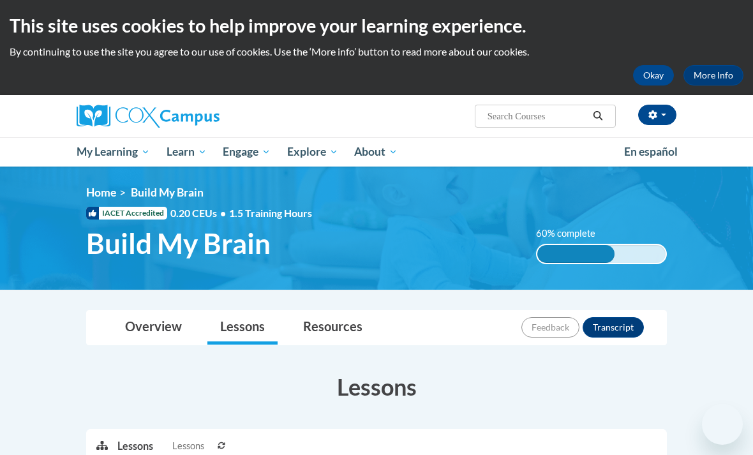  Describe the element at coordinates (313, 152) in the screenshot. I see `span: Explore` at that location.